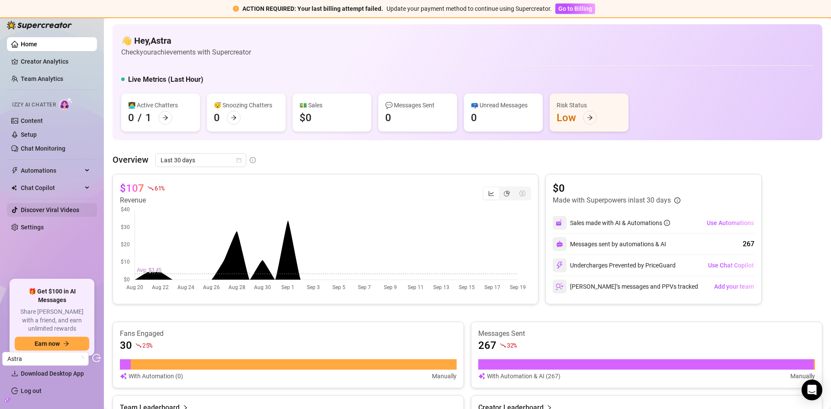  I want to click on div: 267, so click(748, 244).